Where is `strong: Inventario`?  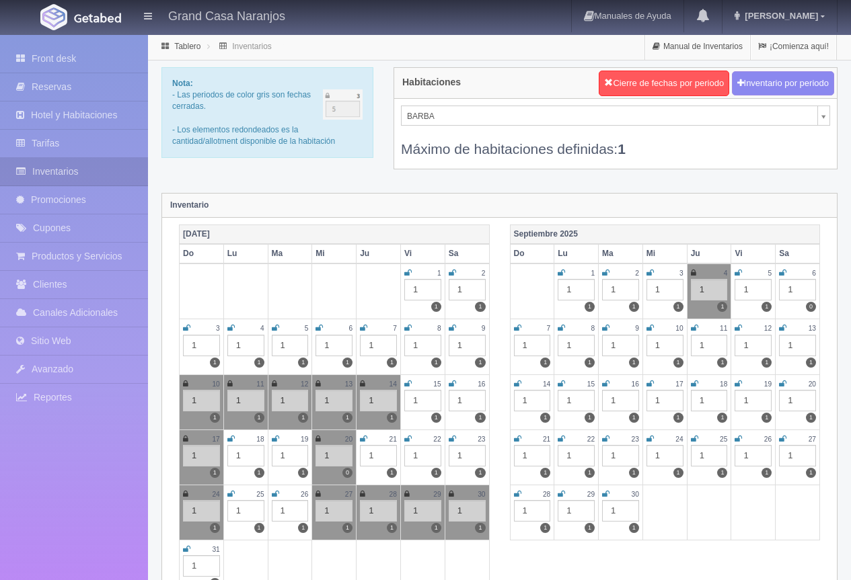 strong: Inventario is located at coordinates (189, 205).